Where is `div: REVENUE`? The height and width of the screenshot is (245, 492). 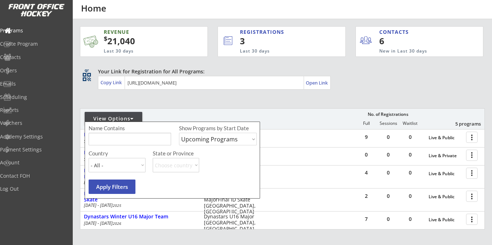
div: REVENUE is located at coordinates (139, 32).